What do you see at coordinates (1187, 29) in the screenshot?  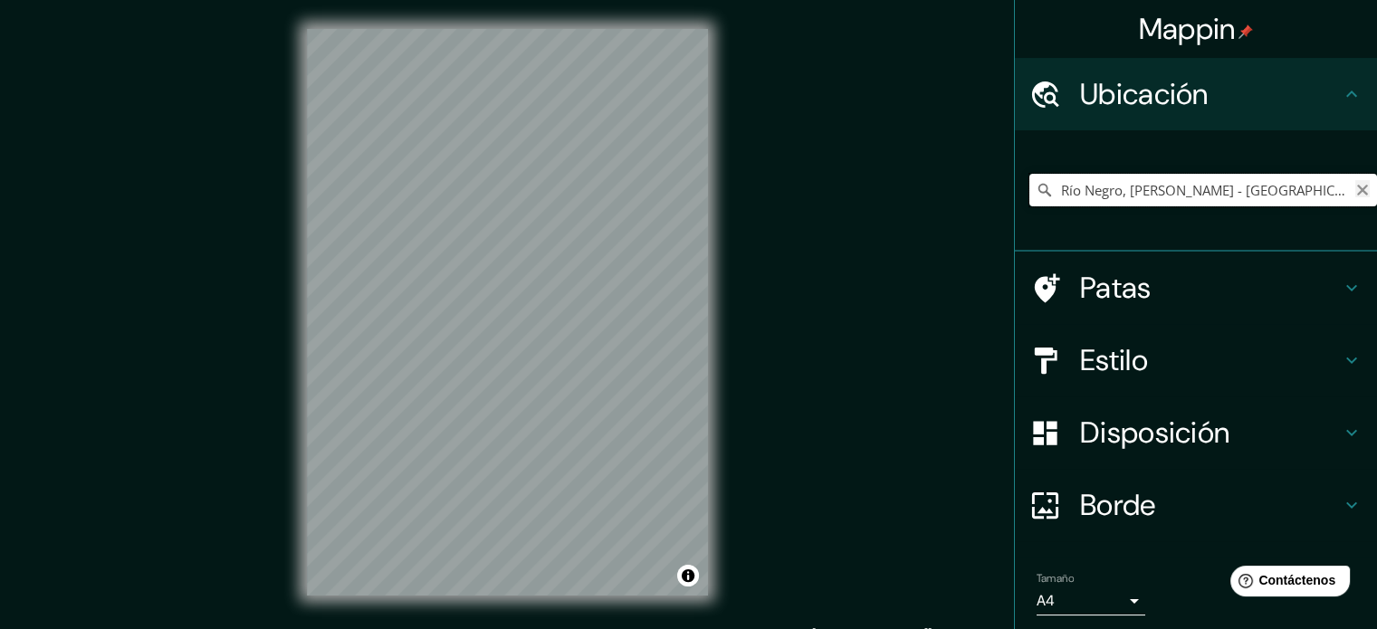 I see `font: Mappin` at bounding box center [1187, 29].